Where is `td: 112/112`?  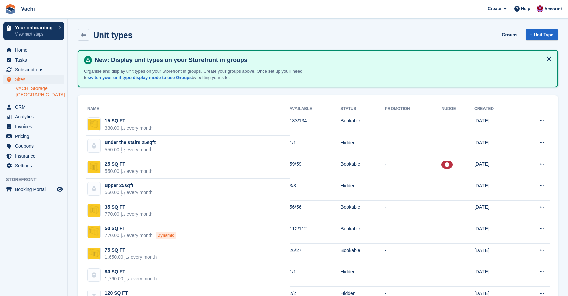 td: 112/112 is located at coordinates (315, 233).